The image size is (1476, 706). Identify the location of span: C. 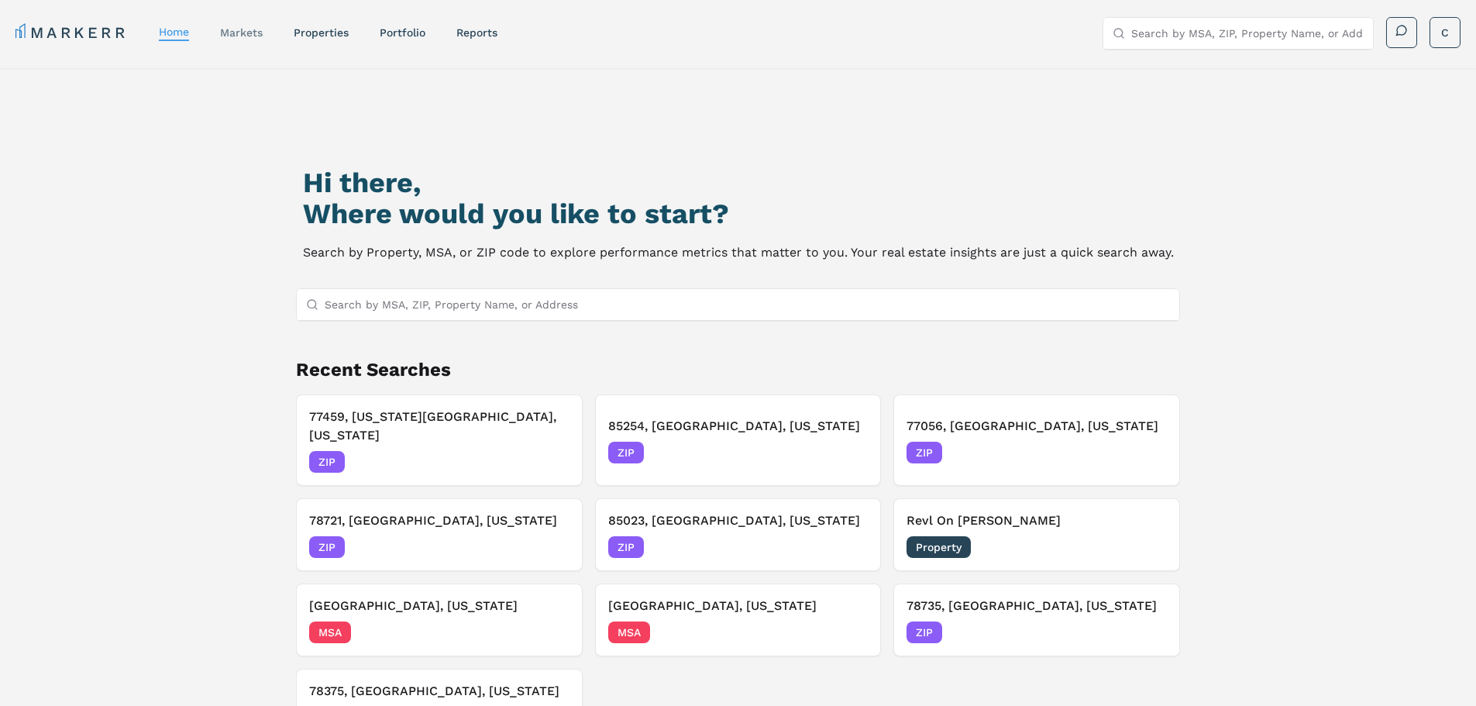
(1445, 33).